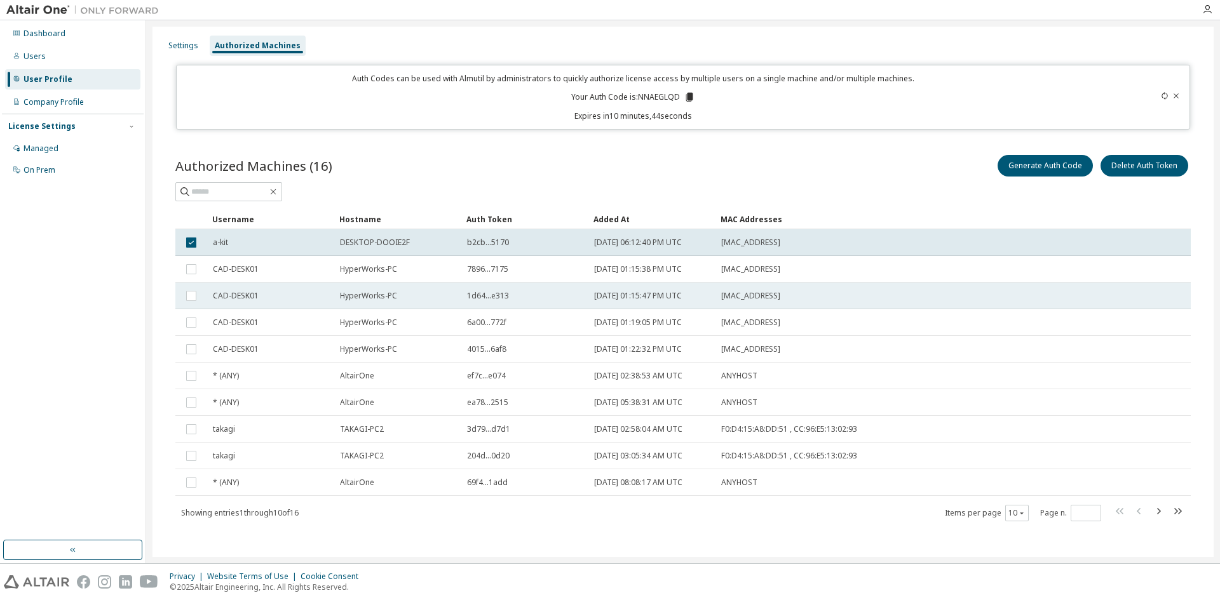  What do you see at coordinates (271, 219) in the screenshot?
I see `div: Username` at bounding box center [271, 219].